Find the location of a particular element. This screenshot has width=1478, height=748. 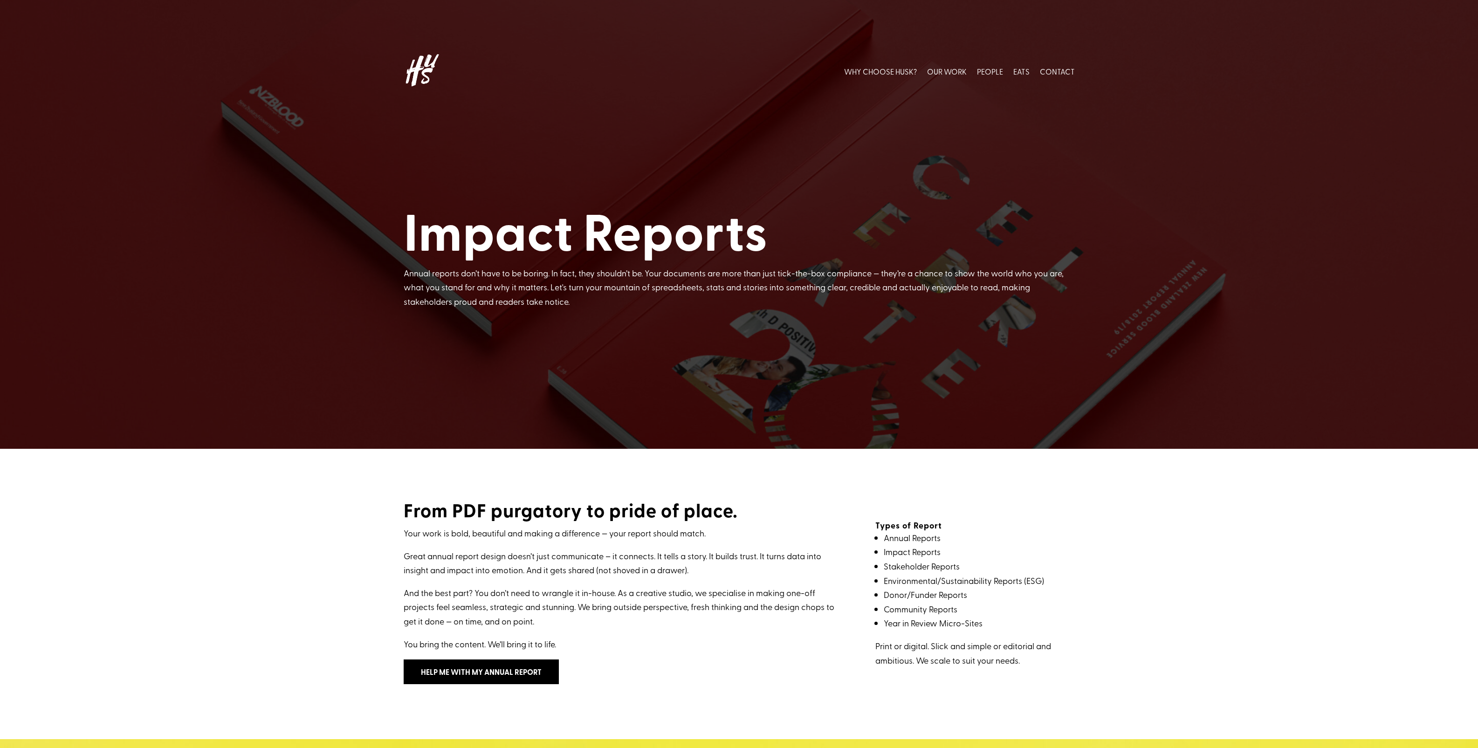

li: Year in Review Micro-Sites is located at coordinates (979, 623).